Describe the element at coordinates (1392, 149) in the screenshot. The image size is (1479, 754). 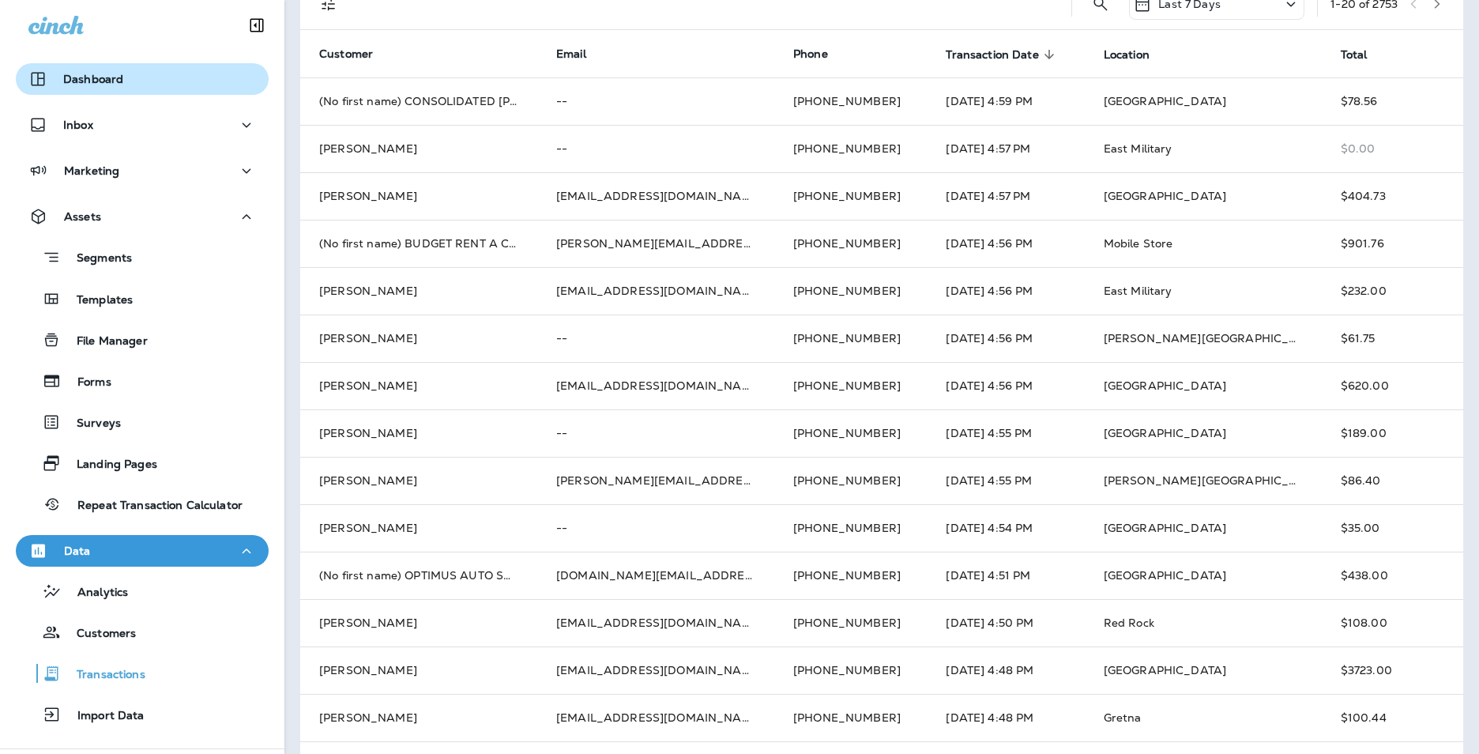
I see `p: $0.00` at that location.